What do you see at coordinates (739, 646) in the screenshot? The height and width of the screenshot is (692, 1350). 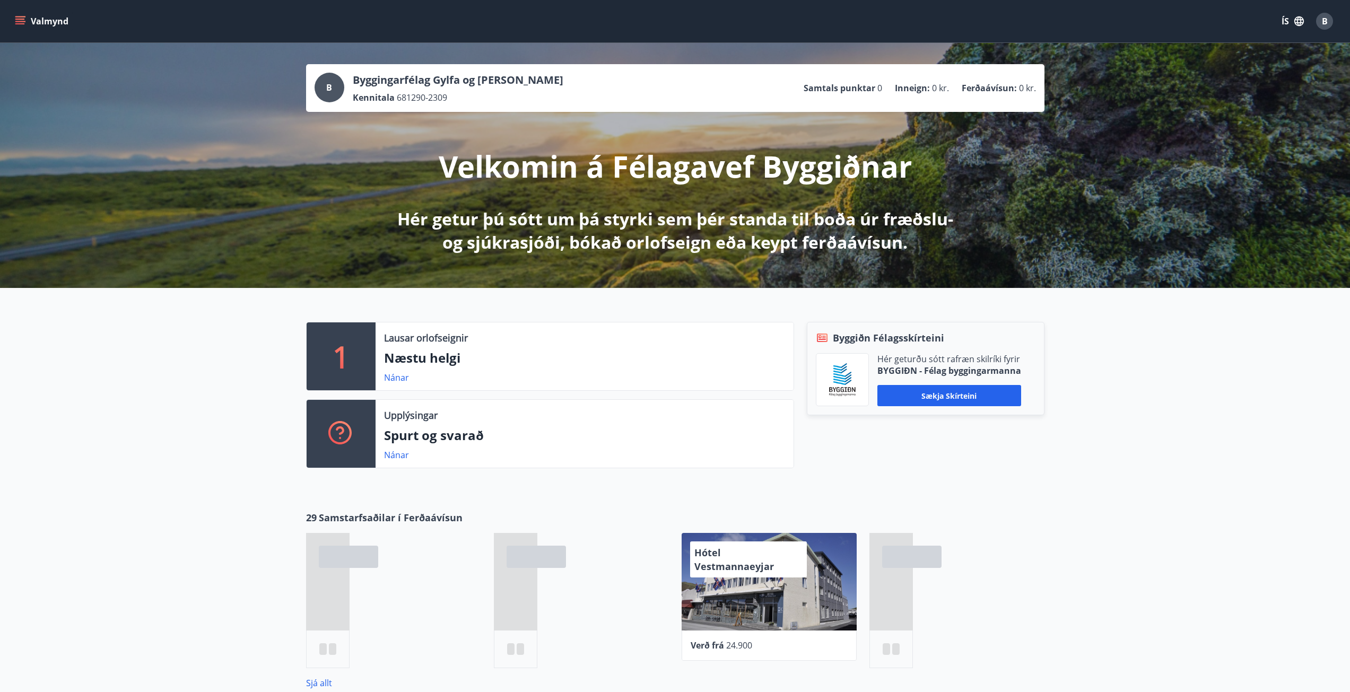 I see `span: 24.900` at bounding box center [739, 646].